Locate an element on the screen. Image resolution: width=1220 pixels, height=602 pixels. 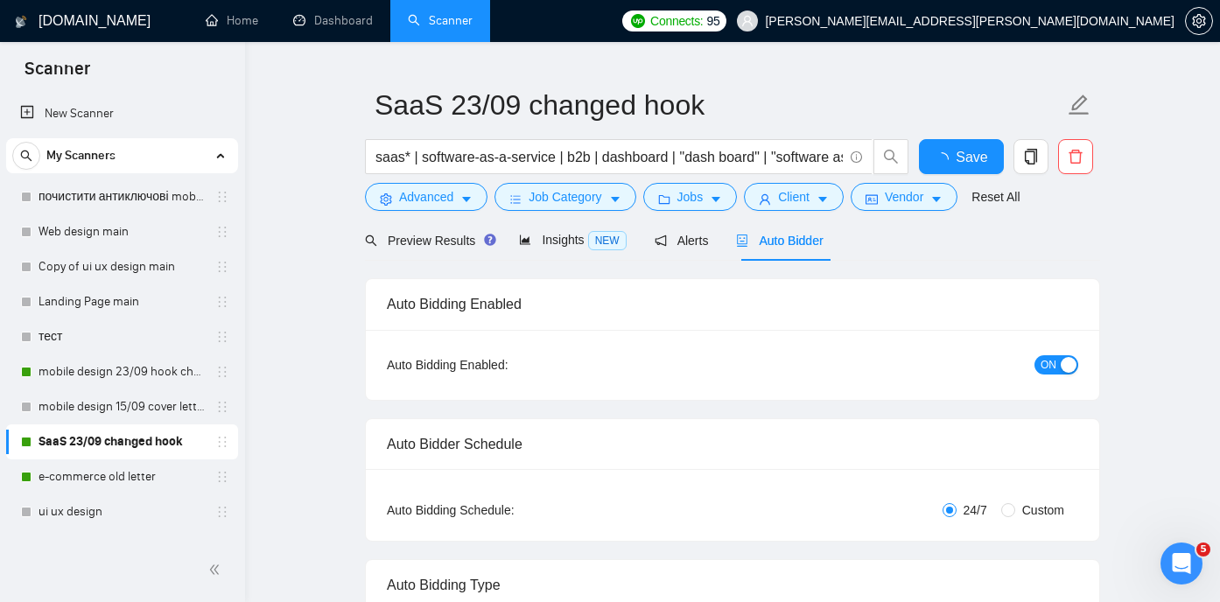
button: userClientcaret-down is located at coordinates (794, 197).